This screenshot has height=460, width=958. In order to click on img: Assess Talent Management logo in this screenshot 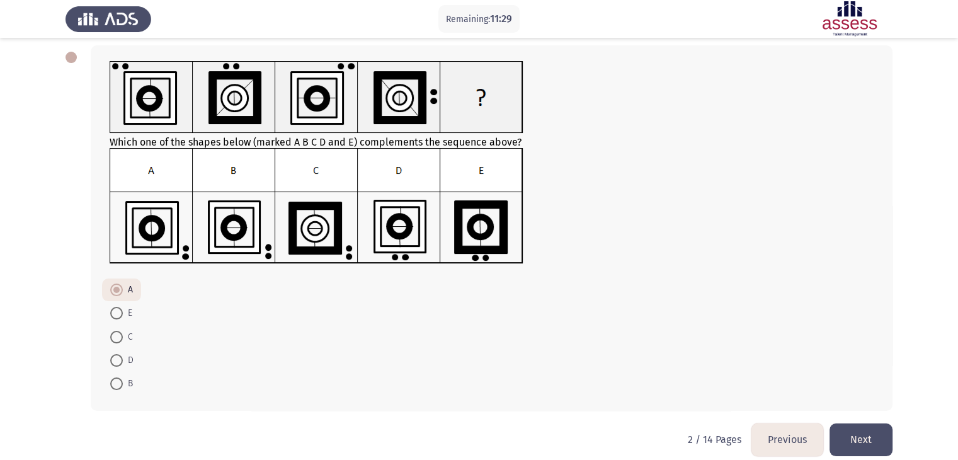, I will do `click(108, 19)`.